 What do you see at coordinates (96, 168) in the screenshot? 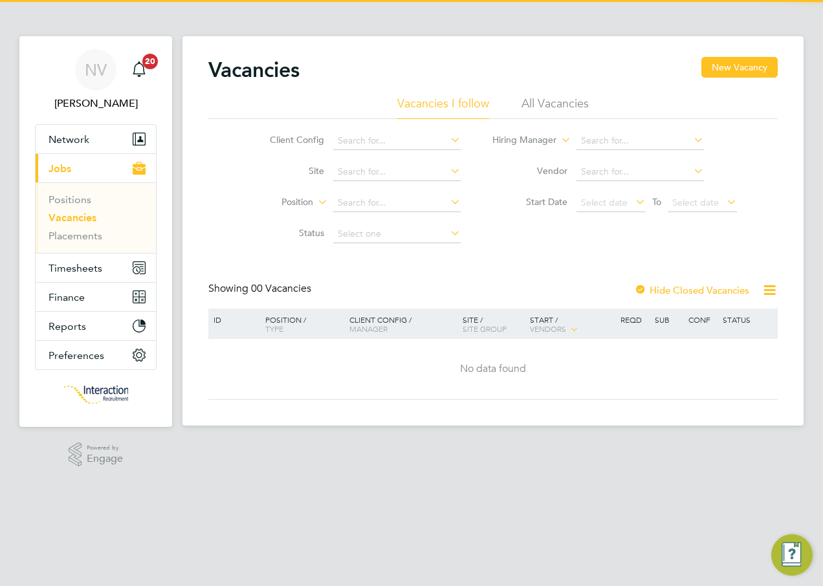
I see `button: Jobs` at bounding box center [96, 168].